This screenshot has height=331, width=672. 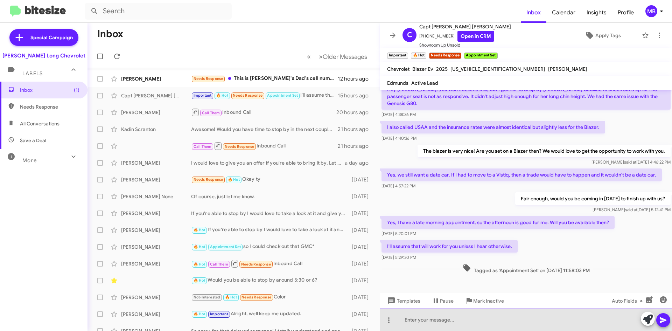 I want to click on span: Labels, so click(x=33, y=73).